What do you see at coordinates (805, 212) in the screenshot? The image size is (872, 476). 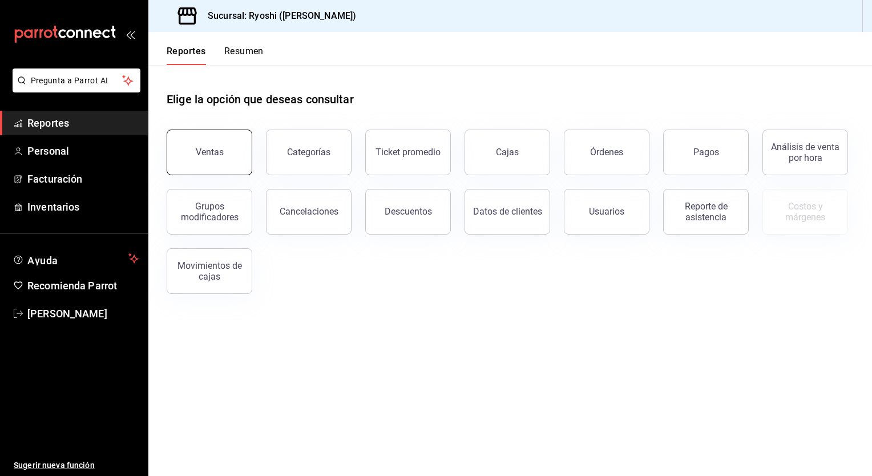 I see `div: Costos y márgenes` at bounding box center [805, 212].